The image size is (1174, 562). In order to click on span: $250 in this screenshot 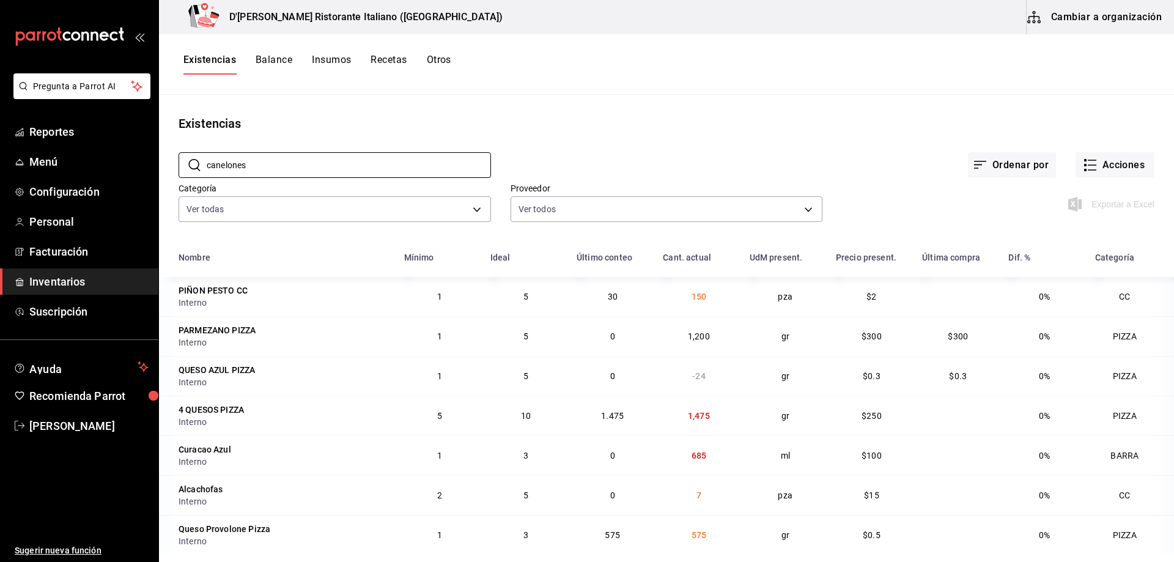, I will do `click(871, 416)`.